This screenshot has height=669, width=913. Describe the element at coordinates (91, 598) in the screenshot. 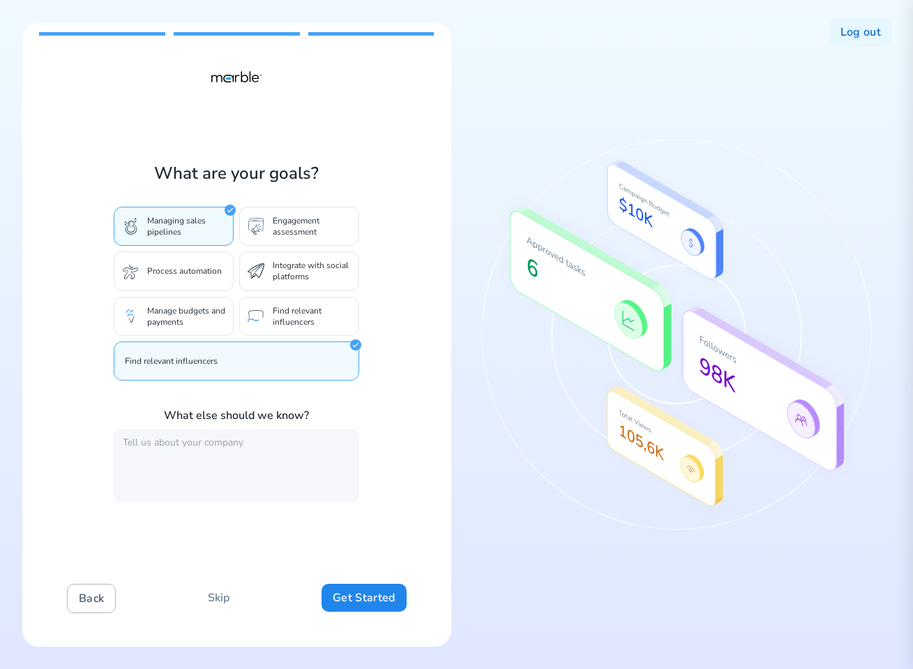

I see `button: Back` at that location.